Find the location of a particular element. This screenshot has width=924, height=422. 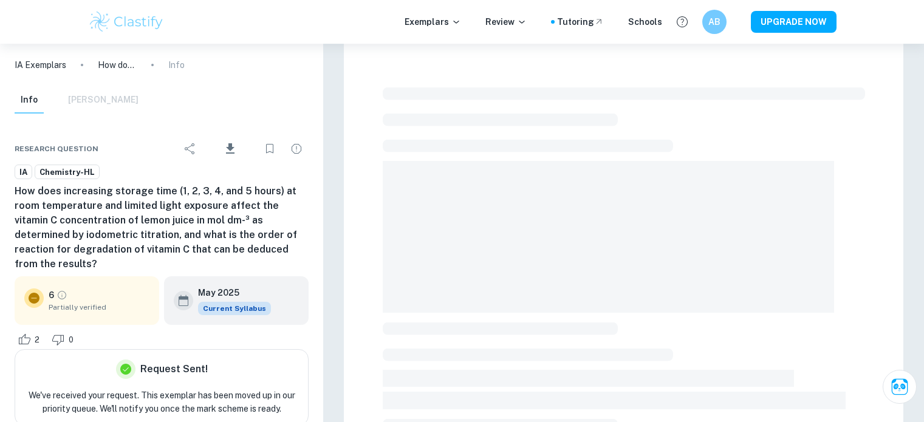

span: Partially verified is located at coordinates (99, 308).